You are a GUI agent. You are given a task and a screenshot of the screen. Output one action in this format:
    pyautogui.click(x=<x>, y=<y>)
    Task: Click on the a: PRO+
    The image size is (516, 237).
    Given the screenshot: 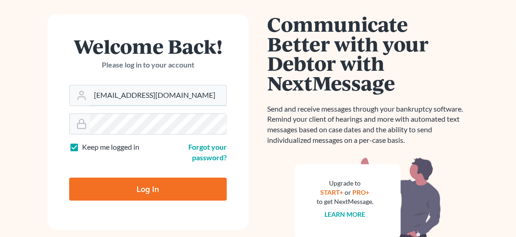 What is the action you would take?
    pyautogui.click(x=361, y=192)
    